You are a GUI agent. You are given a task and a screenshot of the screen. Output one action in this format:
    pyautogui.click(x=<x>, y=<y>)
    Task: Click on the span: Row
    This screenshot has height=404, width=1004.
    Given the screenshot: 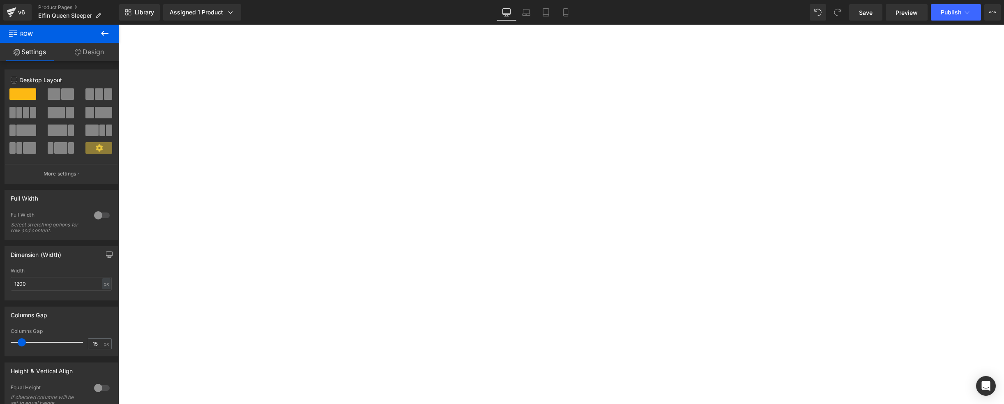 What is the action you would take?
    pyautogui.click(x=49, y=34)
    